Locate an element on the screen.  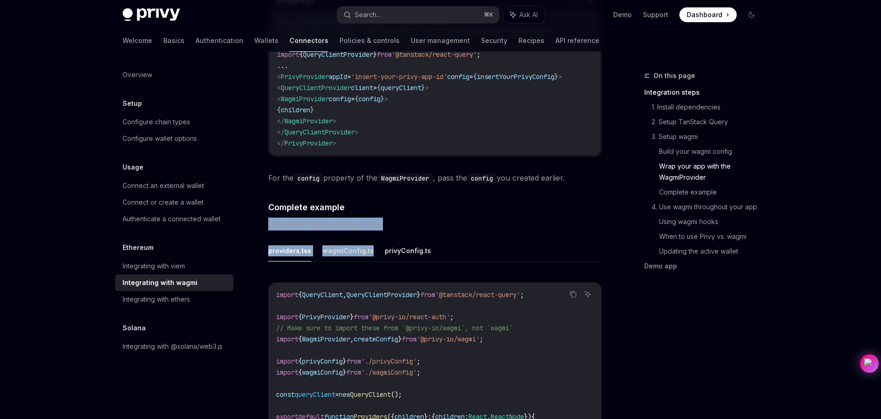
span: Ask AI is located at coordinates (528, 15).